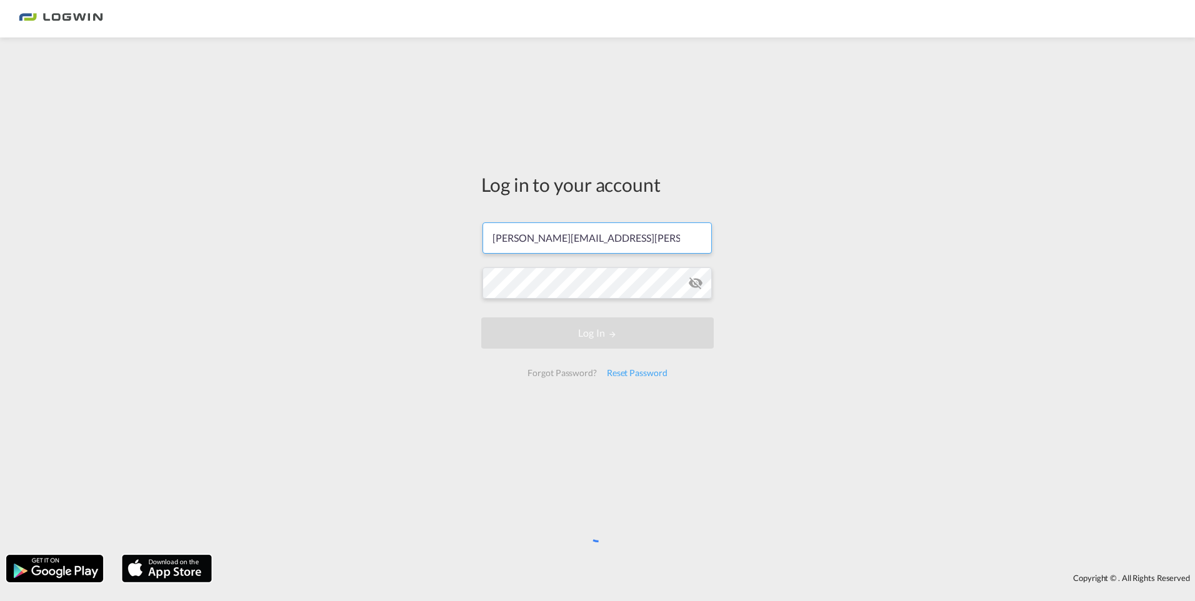 This screenshot has height=601, width=1195. What do you see at coordinates (598, 184) in the screenshot?
I see `div: Log in to your account` at bounding box center [598, 184].